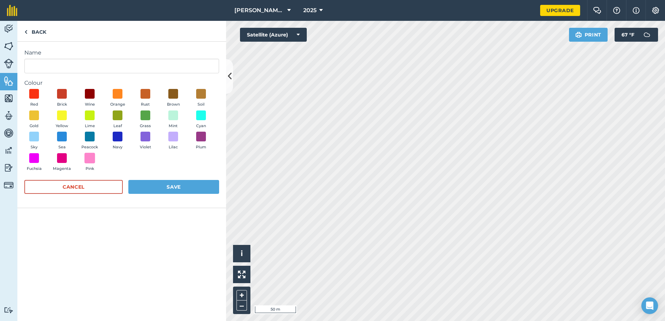 This screenshot has height=321, width=665. Describe the element at coordinates (62, 141) in the screenshot. I see `button: Sea` at that location.